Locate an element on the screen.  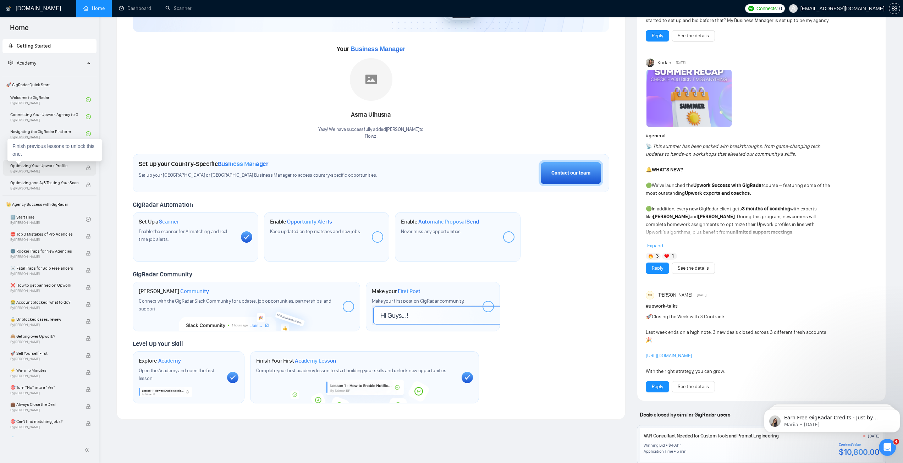
span: 0 is located at coordinates (781, 9).